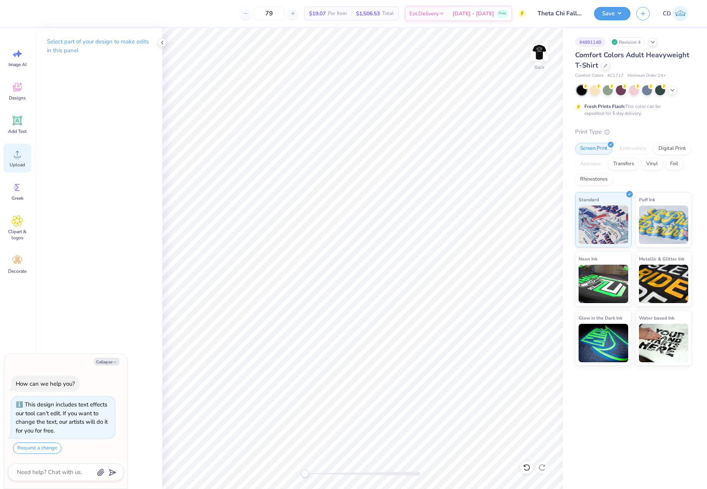 The width and height of the screenshot is (707, 489). Describe the element at coordinates (17, 198) in the screenshot. I see `span: Greek` at that location.